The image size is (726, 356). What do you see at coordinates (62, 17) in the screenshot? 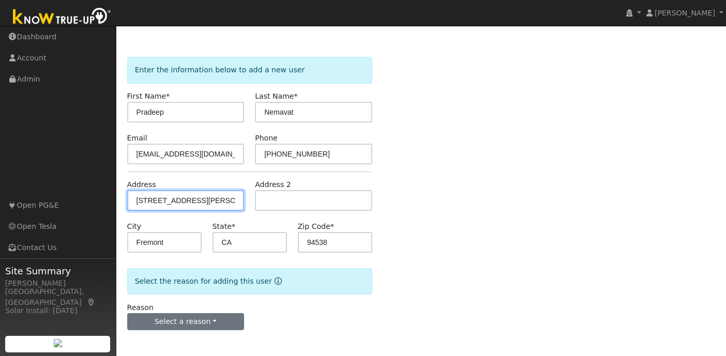
I see `img: Know True-Up` at bounding box center [62, 17].